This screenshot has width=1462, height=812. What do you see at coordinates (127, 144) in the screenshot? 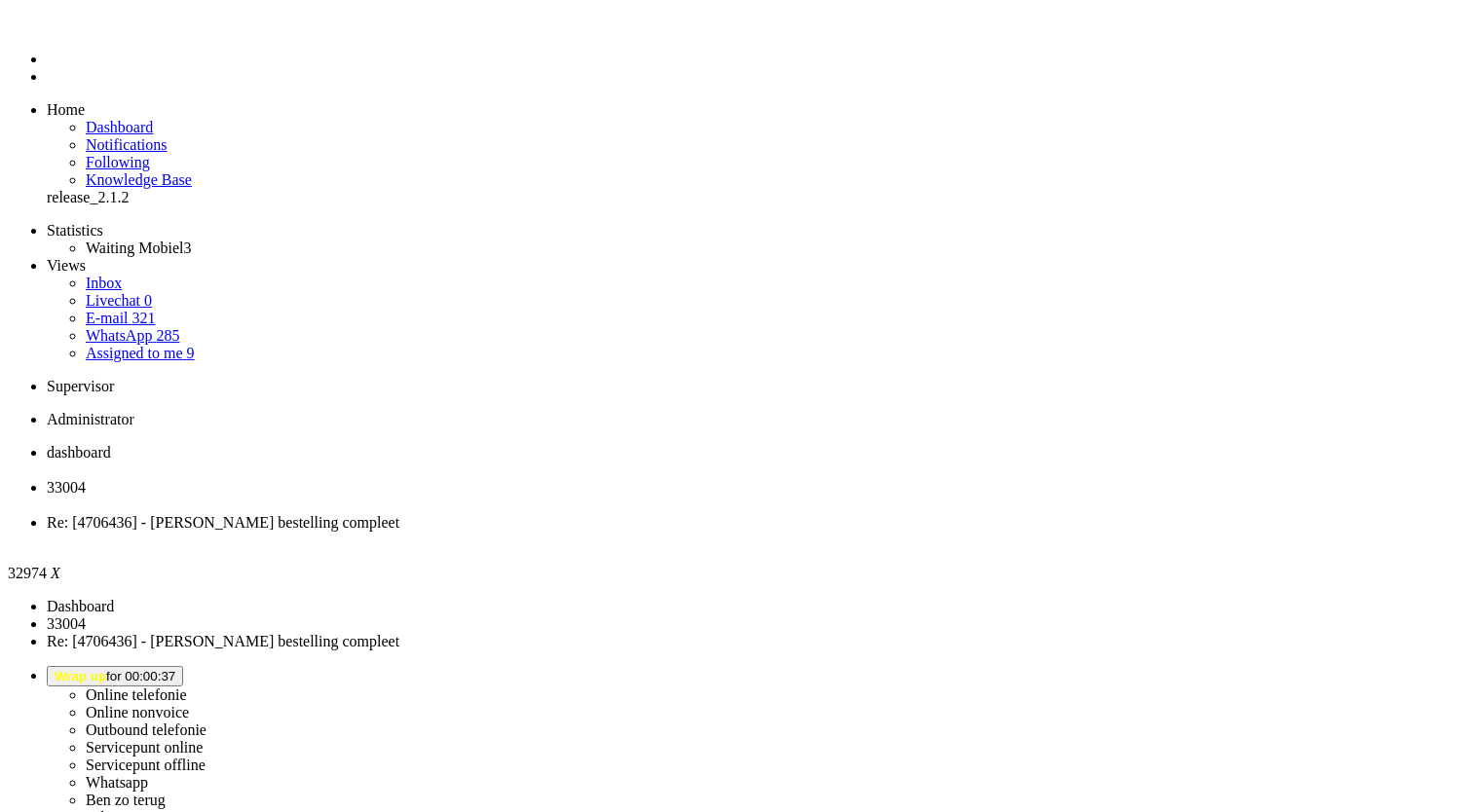
I see `span: Notifications` at bounding box center [127, 144].